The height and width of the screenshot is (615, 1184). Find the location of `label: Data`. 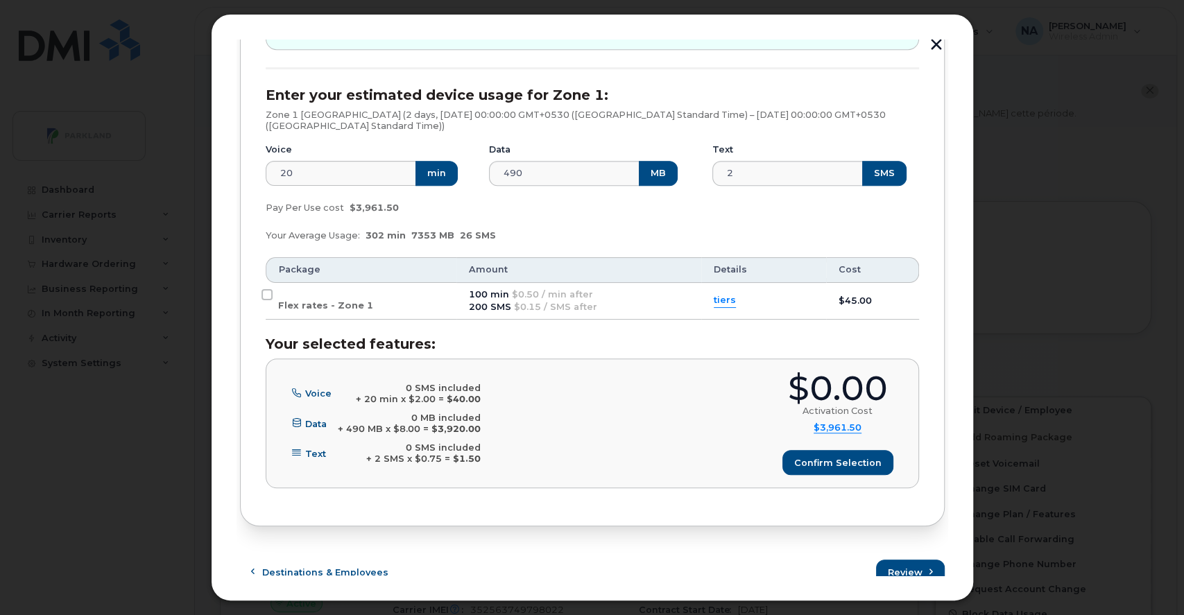

label: Data is located at coordinates (499, 150).